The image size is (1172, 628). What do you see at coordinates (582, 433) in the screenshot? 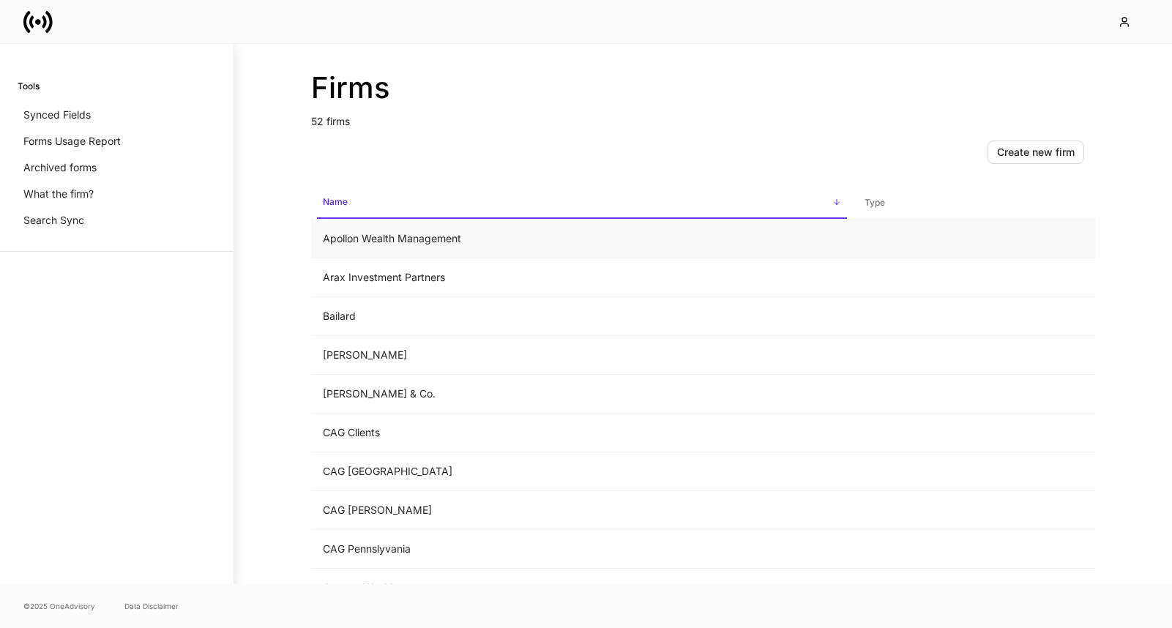
I see `td: CAG Clients` at bounding box center [582, 433].